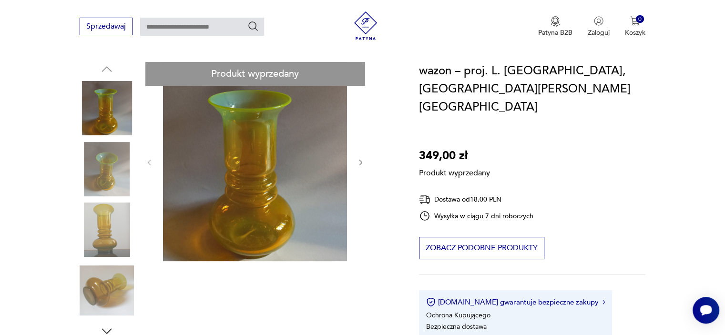 Image resolution: width=725 pixels, height=335 pixels. I want to click on button: Zaloguj, so click(599, 27).